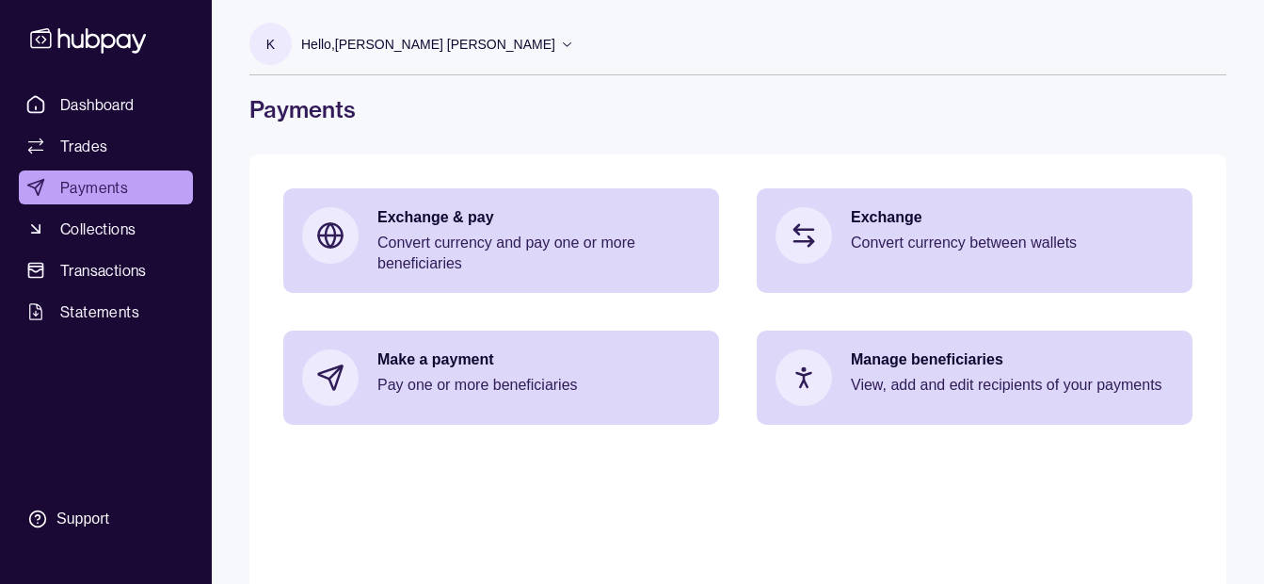 The image size is (1264, 584). I want to click on p: K, so click(270, 44).